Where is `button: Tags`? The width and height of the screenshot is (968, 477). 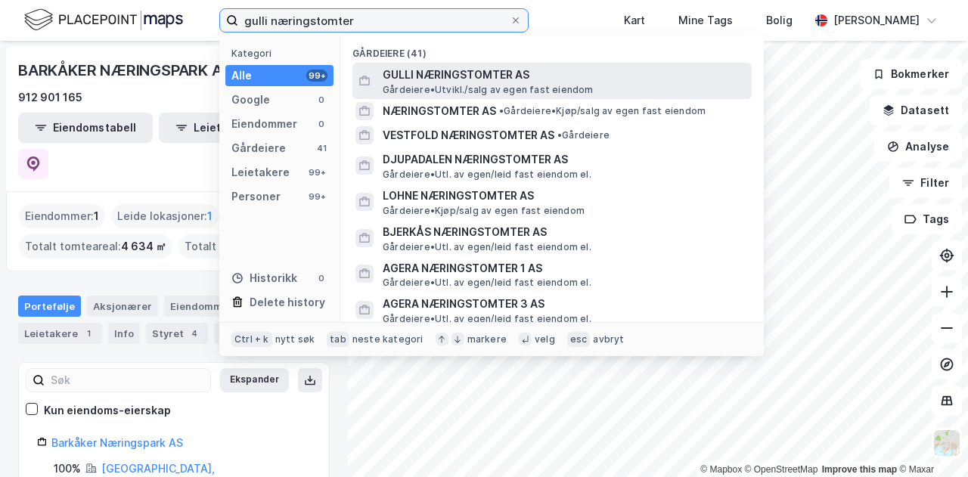 button: Tags is located at coordinates (927, 219).